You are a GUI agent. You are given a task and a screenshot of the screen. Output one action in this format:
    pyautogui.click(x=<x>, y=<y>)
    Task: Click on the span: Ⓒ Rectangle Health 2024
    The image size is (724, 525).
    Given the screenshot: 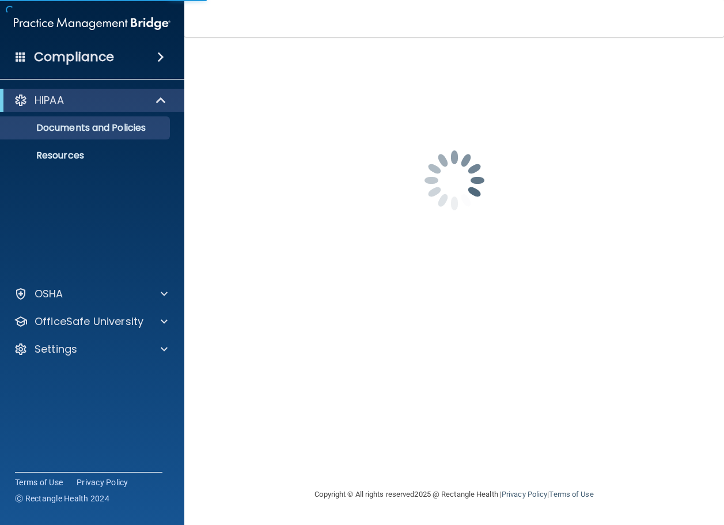 What is the action you would take?
    pyautogui.click(x=62, y=498)
    